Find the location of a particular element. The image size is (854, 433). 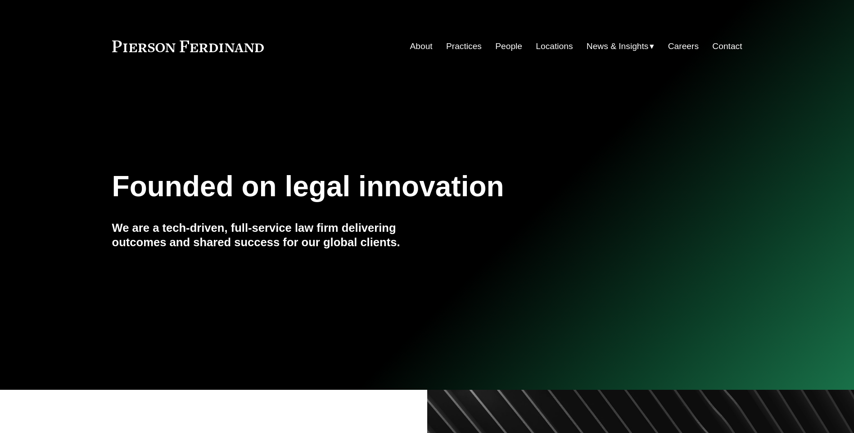

a: folder dropdown is located at coordinates (620, 46).